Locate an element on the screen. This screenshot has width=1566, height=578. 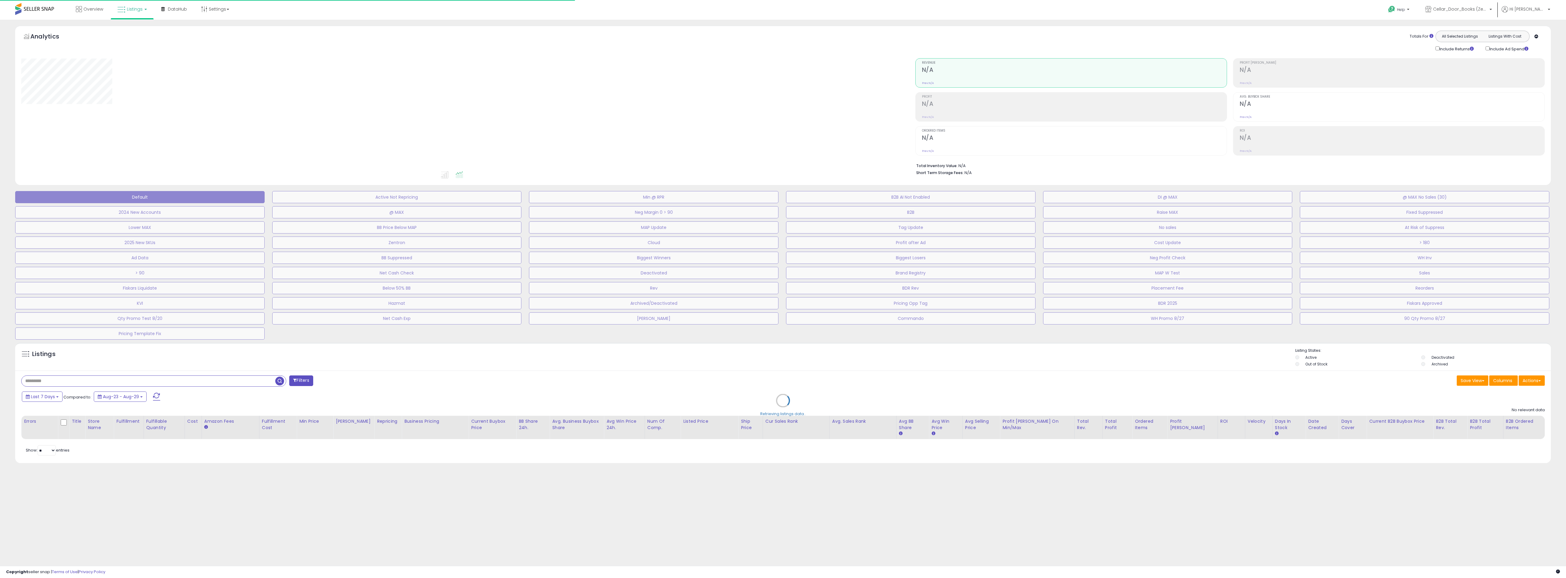
button: Neg Profit Check is located at coordinates (1168, 258).